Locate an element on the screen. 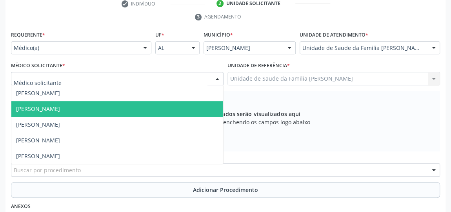  label: Médico Solicitante is located at coordinates (38, 66).